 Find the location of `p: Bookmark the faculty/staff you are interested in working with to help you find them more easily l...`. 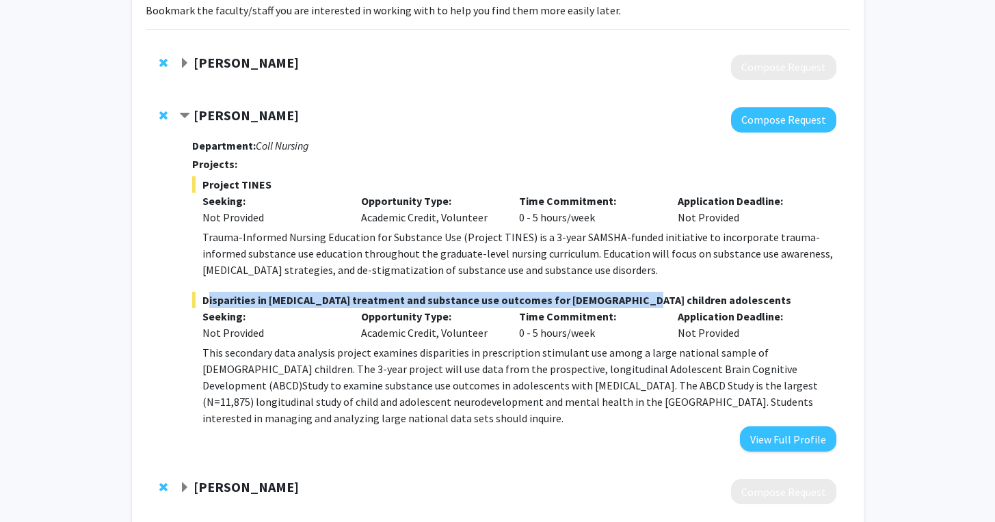

p: Bookmark the faculty/staff you are interested in working with to help you find them more easily l... is located at coordinates (498, 10).